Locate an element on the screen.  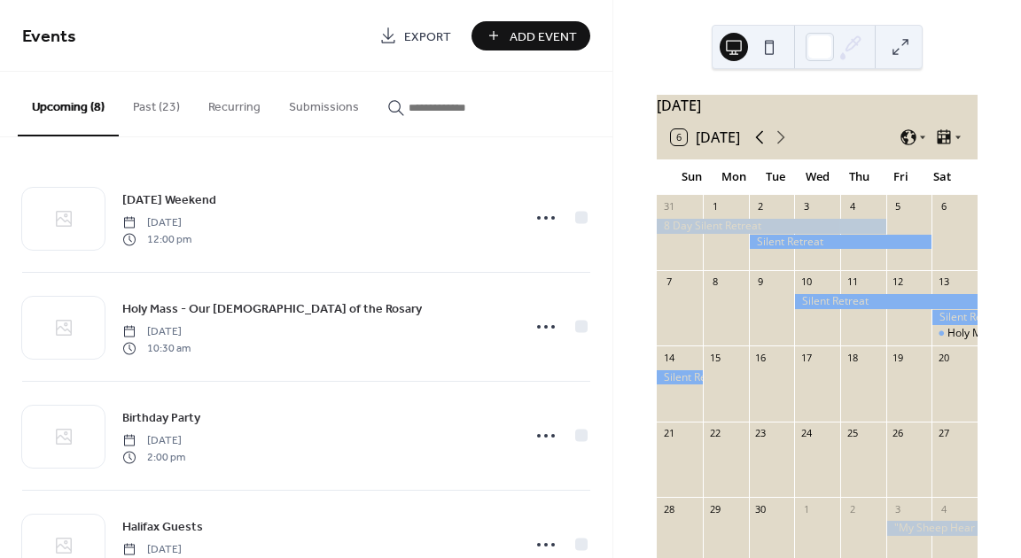
div: 25 is located at coordinates (851, 433).